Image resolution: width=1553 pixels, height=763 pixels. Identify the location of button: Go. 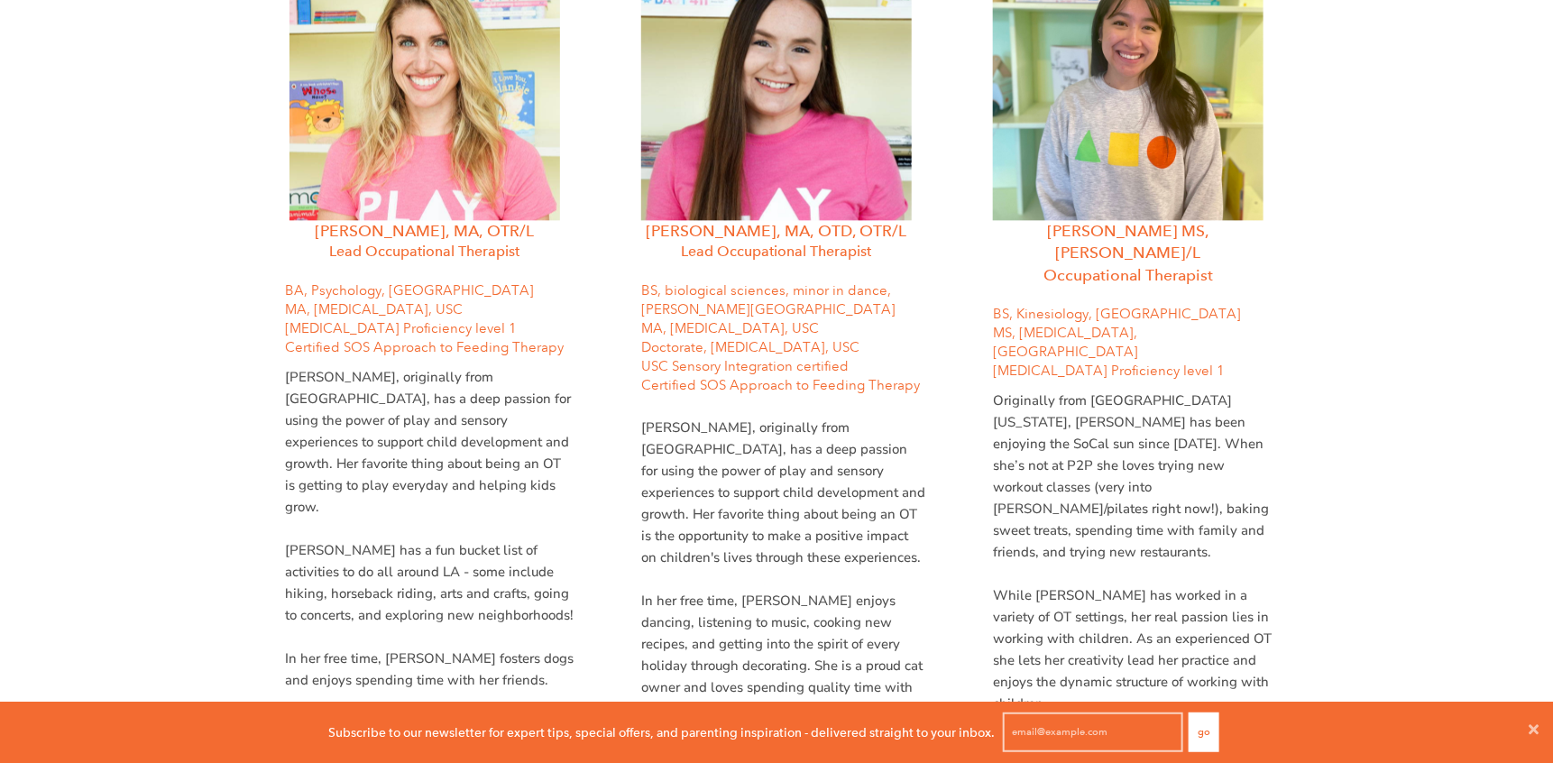
(1204, 732).